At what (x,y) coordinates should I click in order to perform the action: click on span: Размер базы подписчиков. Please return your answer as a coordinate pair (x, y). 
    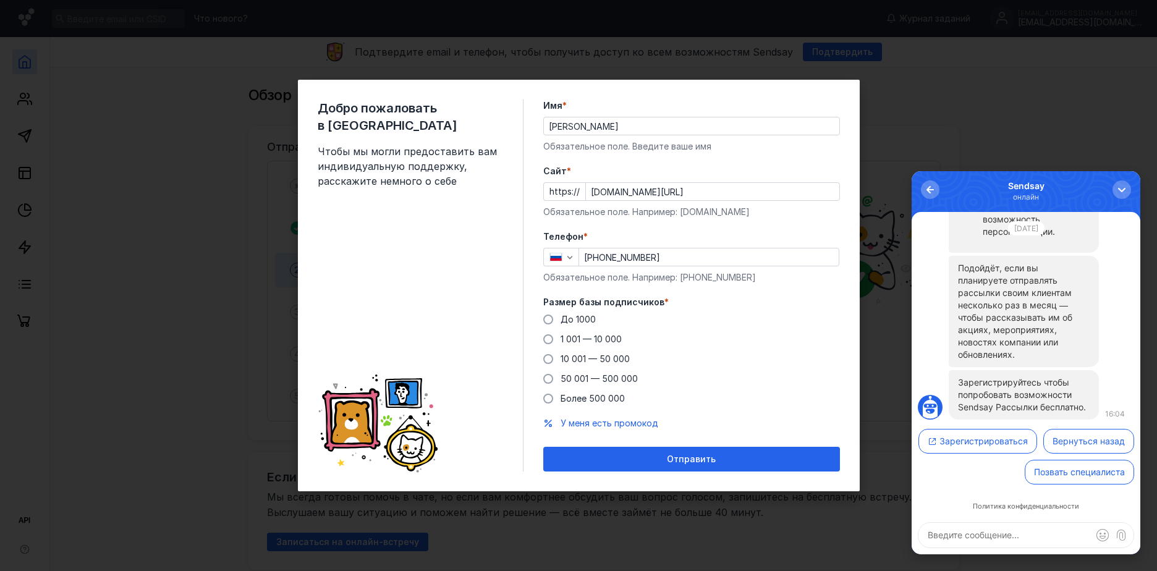
    Looking at the image, I should click on (604, 302).